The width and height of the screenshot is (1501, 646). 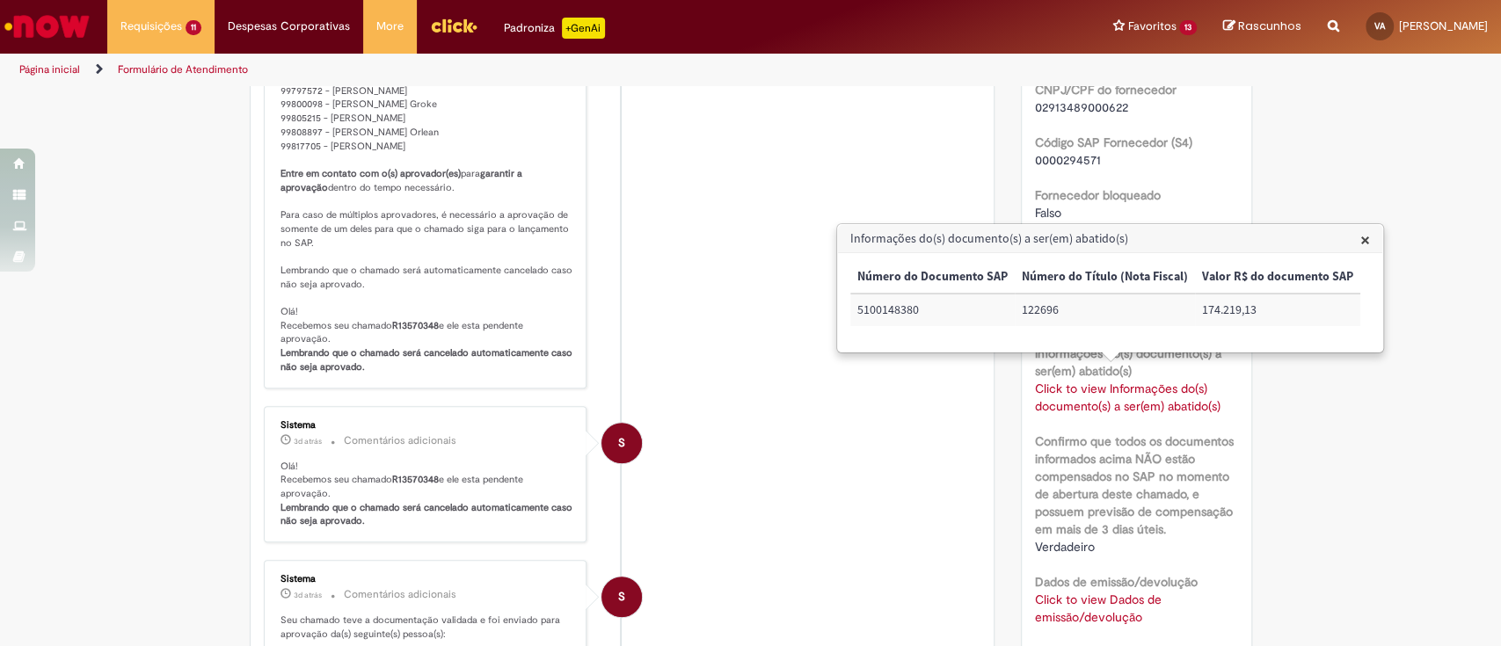 What do you see at coordinates (427, 494) in the screenshot?
I see `p: Olá! Recebemos seu chamado e ele esta pendente aprovação.` at bounding box center [427, 494].